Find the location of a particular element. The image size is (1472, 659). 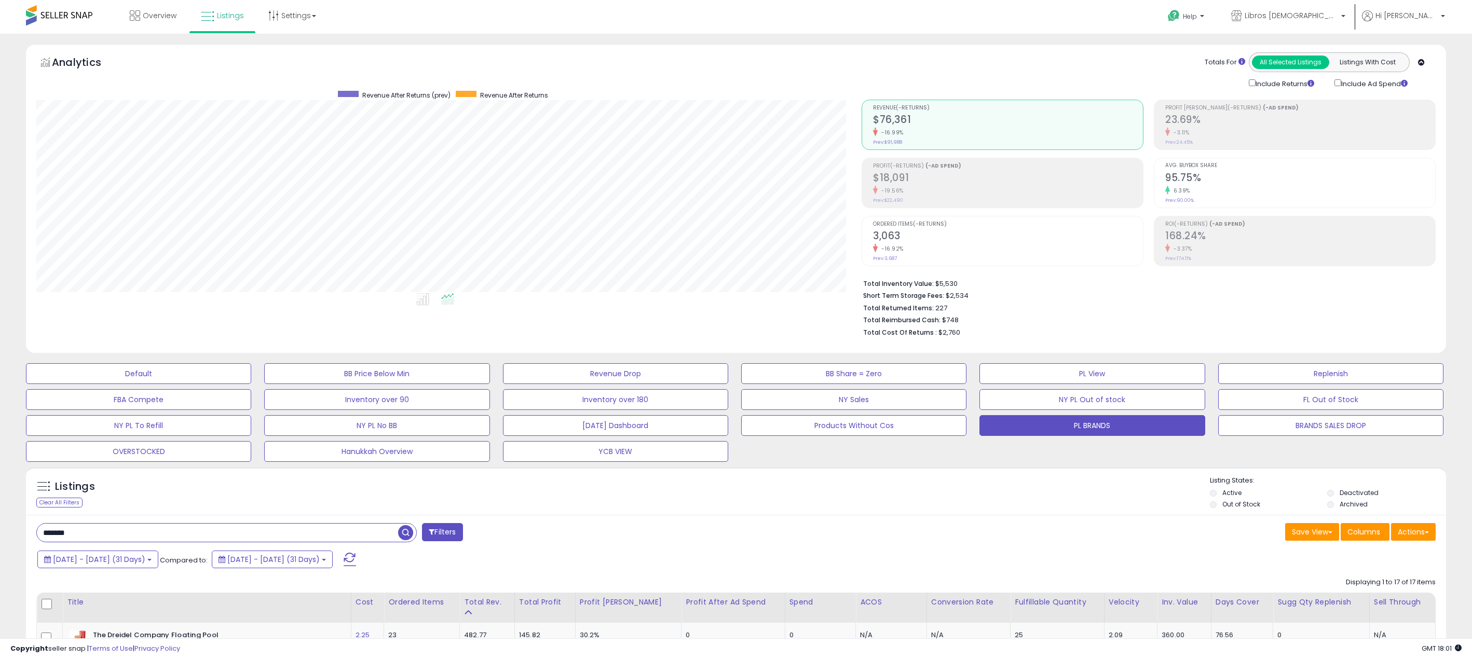

div: Totals For is located at coordinates (1225, 62).